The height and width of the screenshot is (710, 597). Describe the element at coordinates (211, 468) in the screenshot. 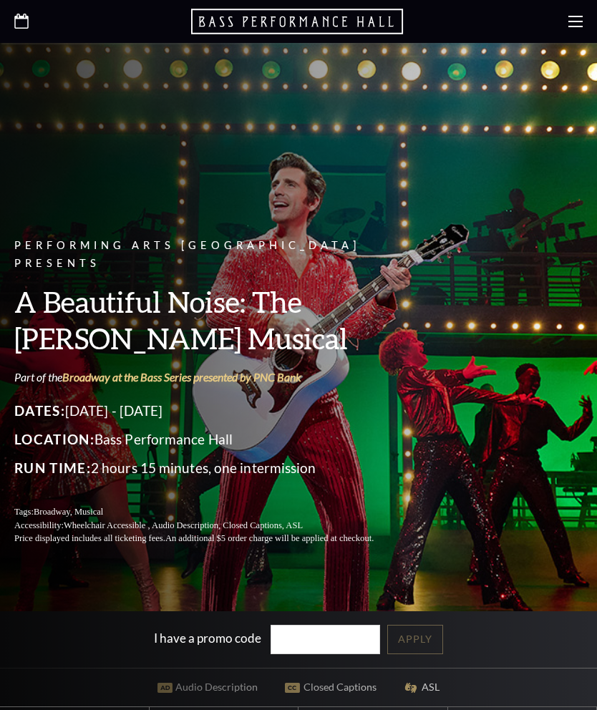

I see `p: 2 hours 15 minutes, one intermission` at that location.